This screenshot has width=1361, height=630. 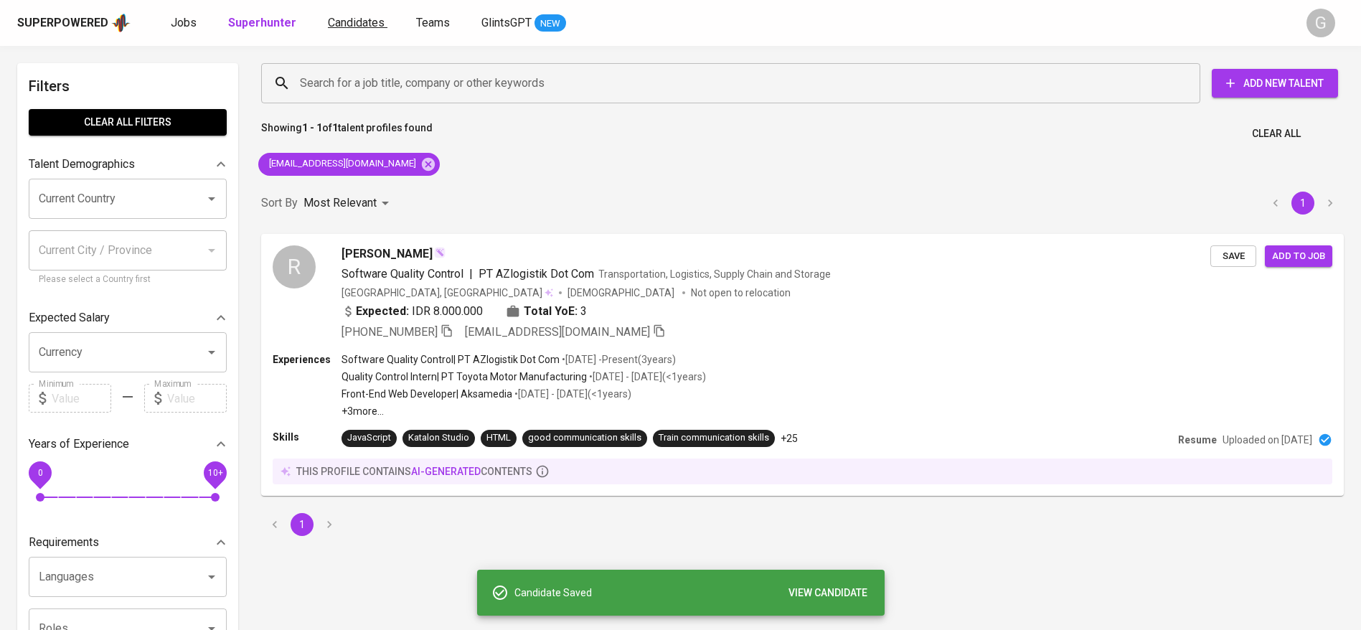 I want to click on span: Candidates, so click(x=356, y=22).